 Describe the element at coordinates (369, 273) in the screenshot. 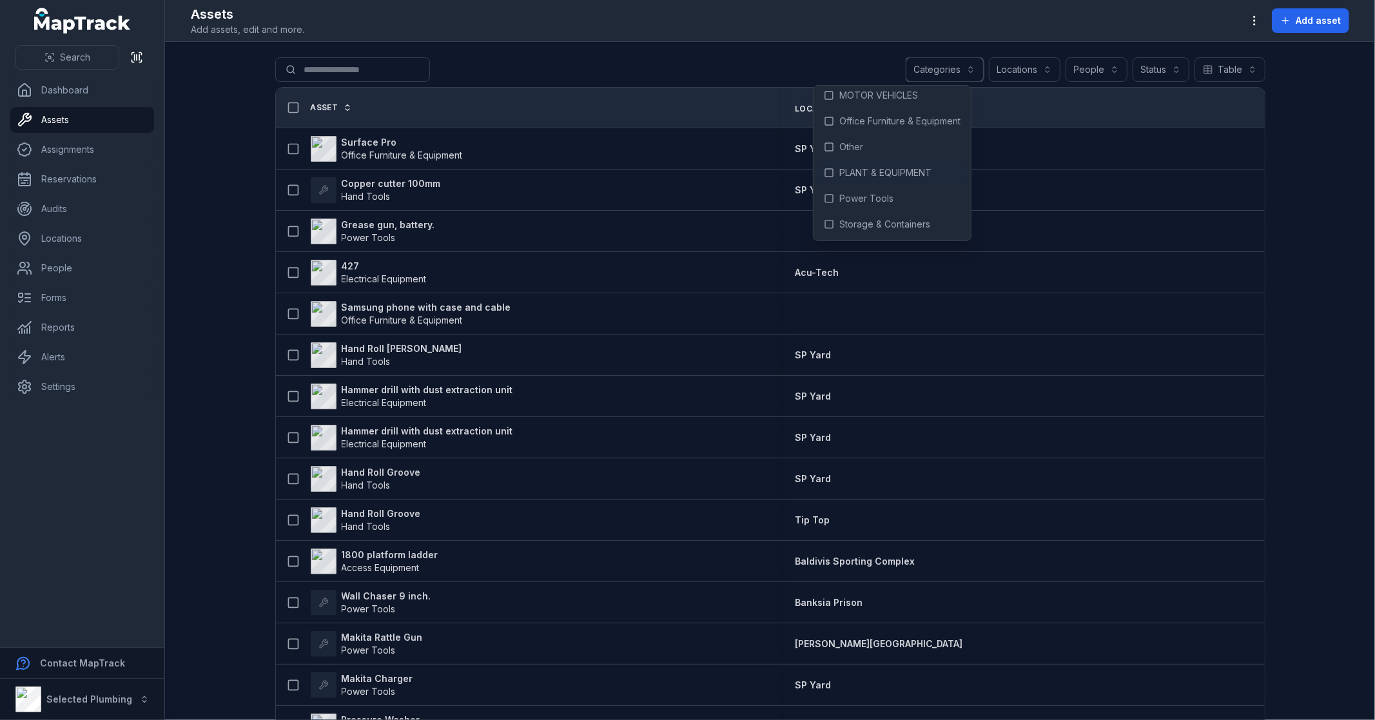

I see `a: 427Electrical Equipment` at that location.